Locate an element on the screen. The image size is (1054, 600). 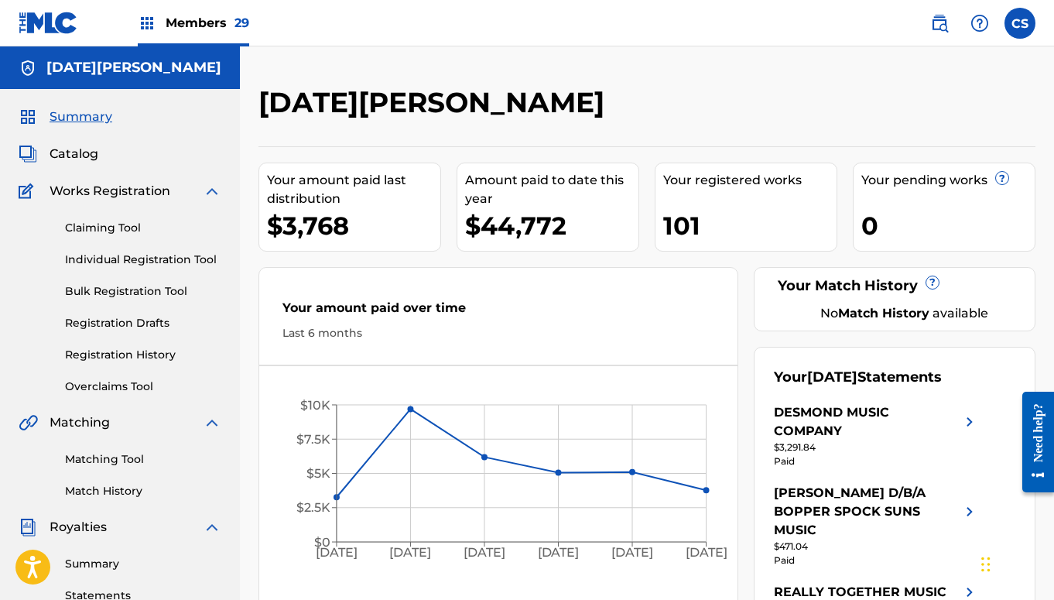
div: Your Statements is located at coordinates (857, 377).